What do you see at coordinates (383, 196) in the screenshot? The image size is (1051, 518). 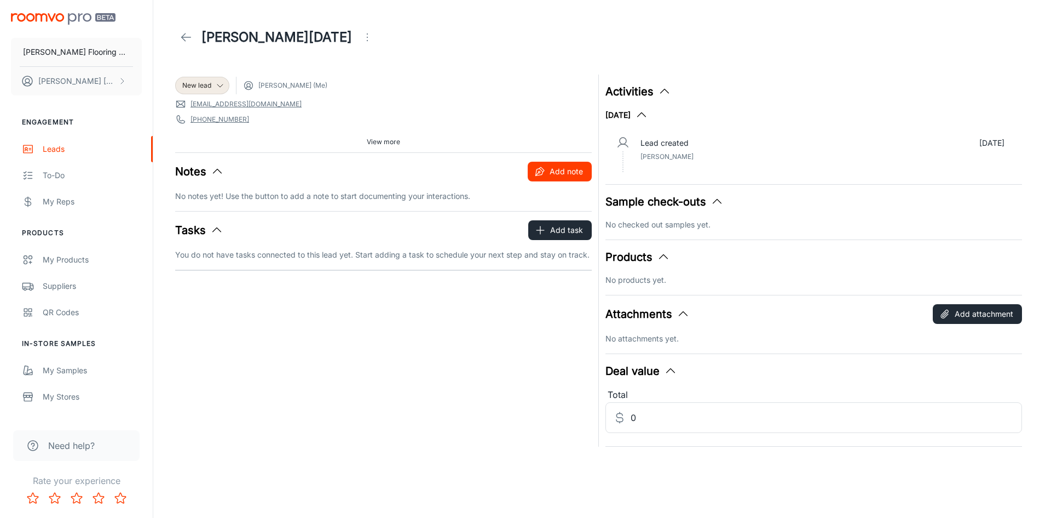 I see `p: No notes yet! Use the button to add a note to start documenting your interactions.` at bounding box center [383, 196].